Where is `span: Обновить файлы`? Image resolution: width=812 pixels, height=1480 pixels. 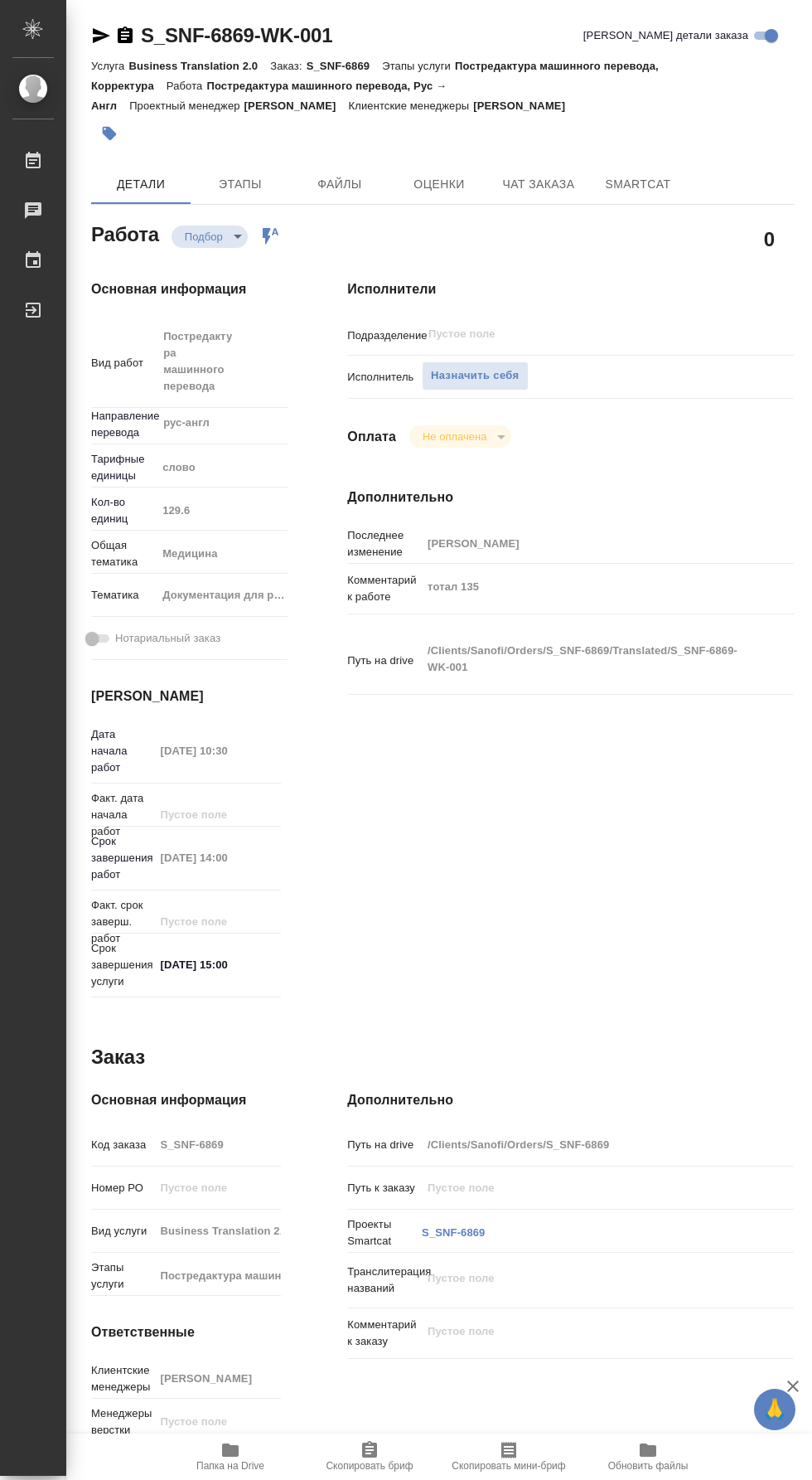 span: Обновить файлы is located at coordinates (648, 1467).